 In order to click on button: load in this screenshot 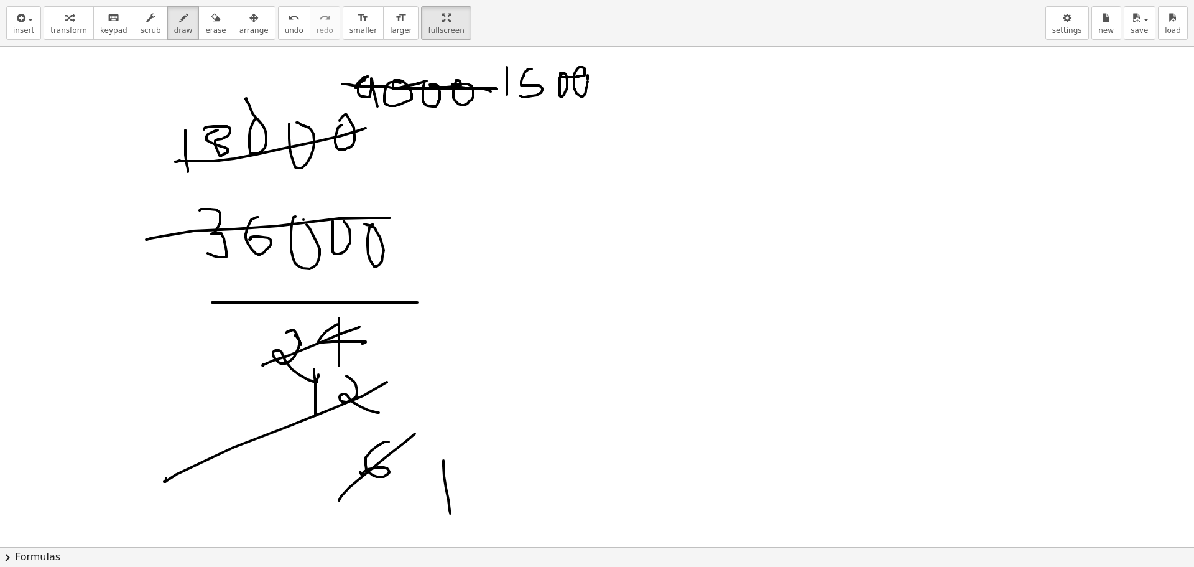, I will do `click(1173, 23)`.